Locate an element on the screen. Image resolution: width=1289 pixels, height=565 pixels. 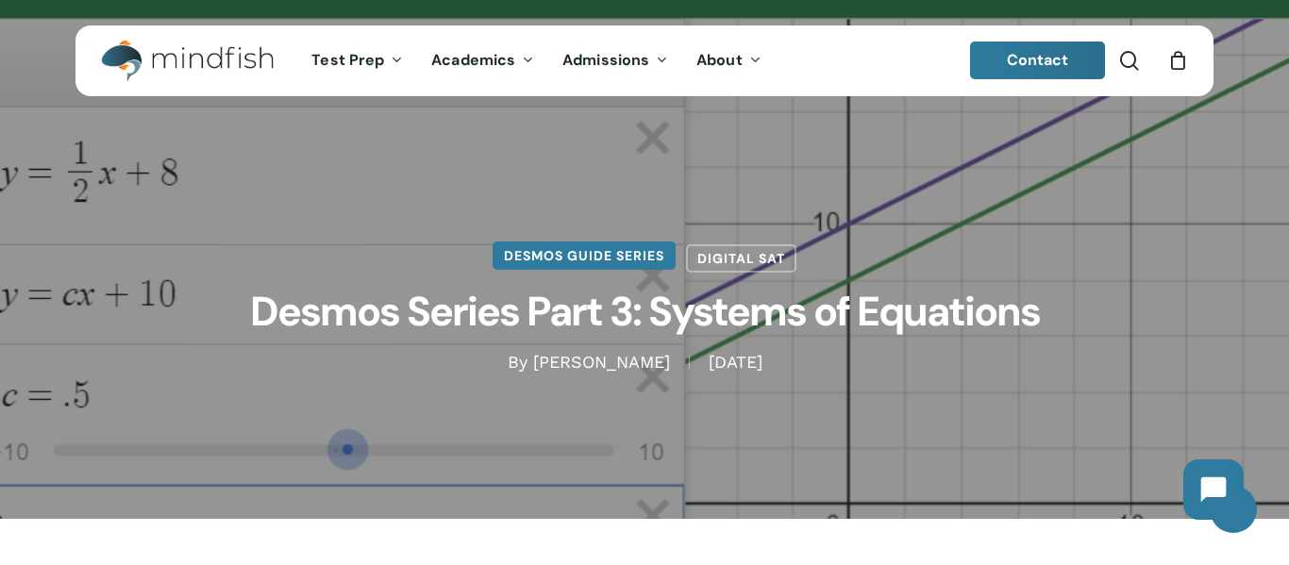
a: Contact is located at coordinates (1038, 60).